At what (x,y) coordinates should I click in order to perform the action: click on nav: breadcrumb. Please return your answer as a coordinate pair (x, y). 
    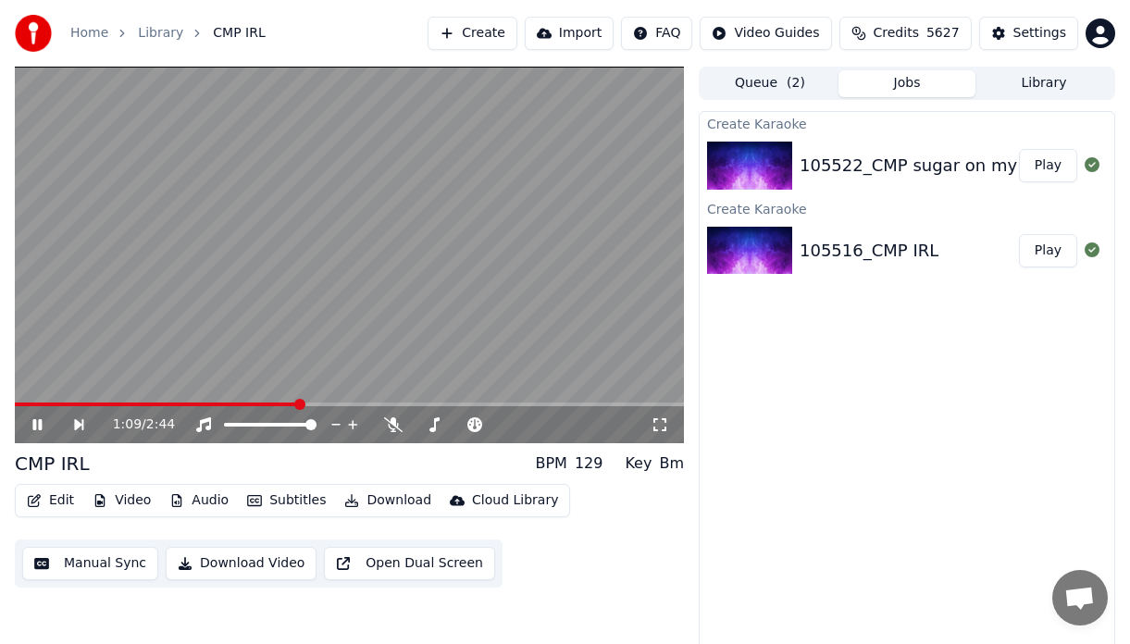
    Looking at the image, I should click on (167, 33).